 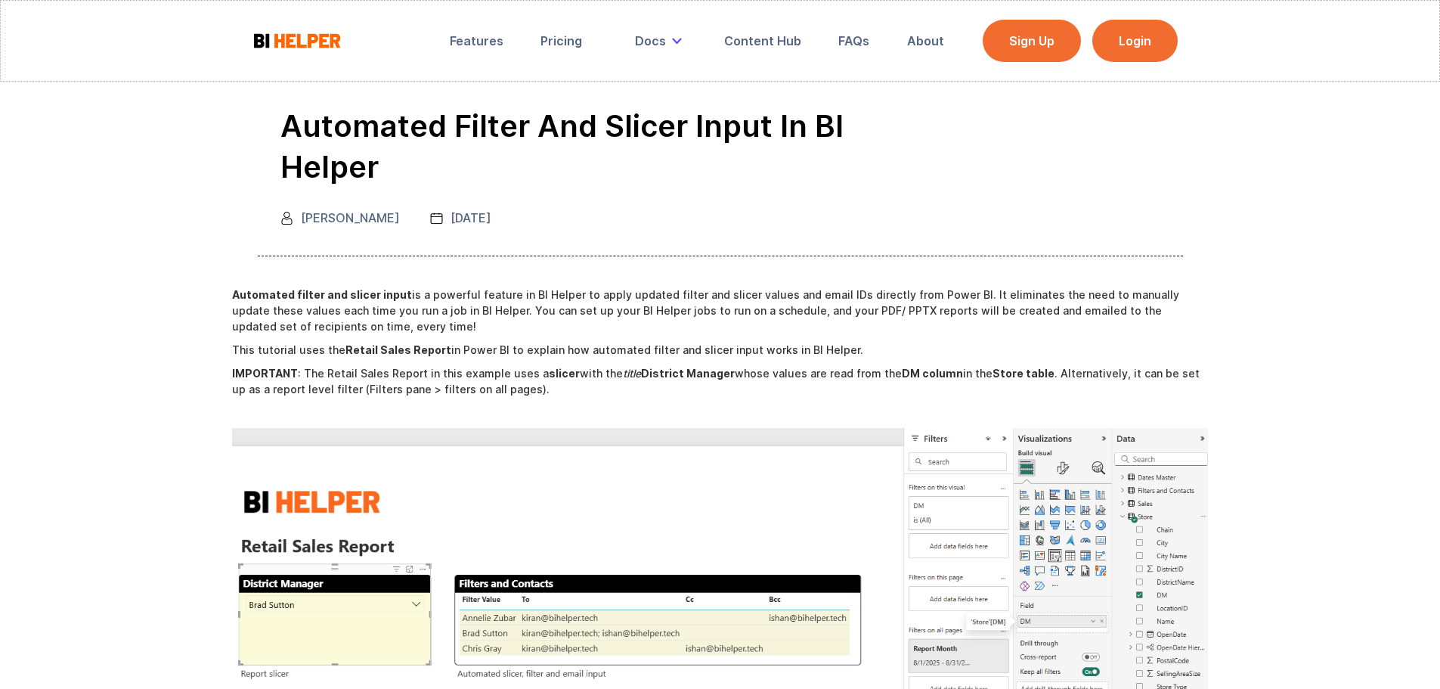 I want to click on a: Features, so click(x=476, y=41).